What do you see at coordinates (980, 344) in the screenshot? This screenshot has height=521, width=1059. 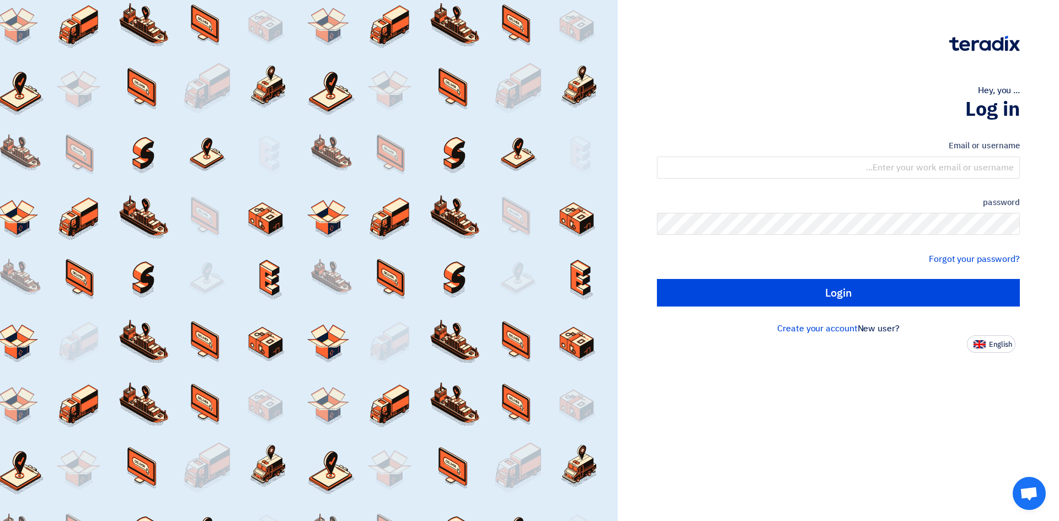 I see `img: en-US.png` at bounding box center [980, 344].